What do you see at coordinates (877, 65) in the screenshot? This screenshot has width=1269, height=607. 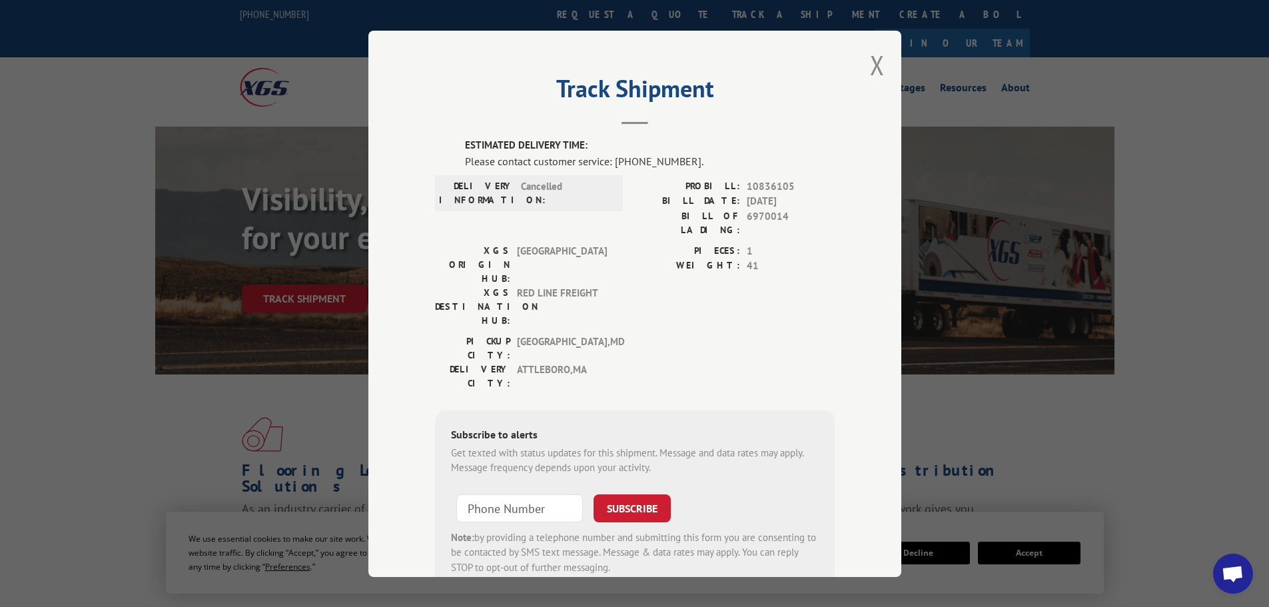 I see `button: Close modal` at bounding box center [877, 65].